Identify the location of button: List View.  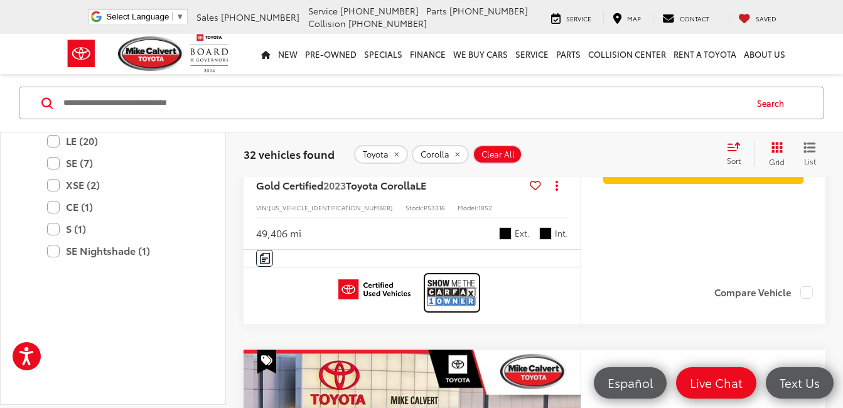
(810, 154).